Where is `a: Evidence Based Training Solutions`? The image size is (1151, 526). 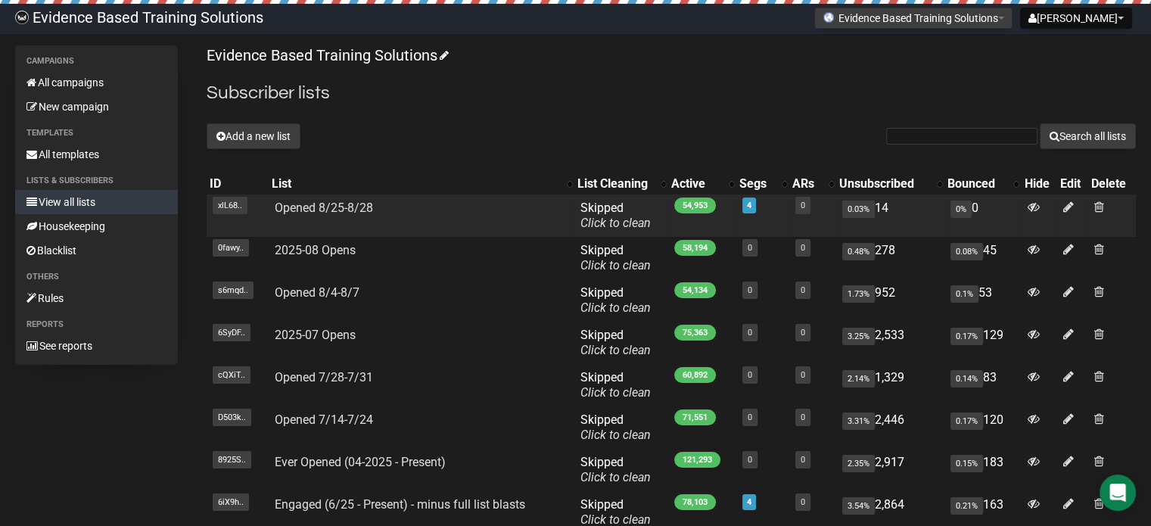 a: Evidence Based Training Solutions is located at coordinates (326, 55).